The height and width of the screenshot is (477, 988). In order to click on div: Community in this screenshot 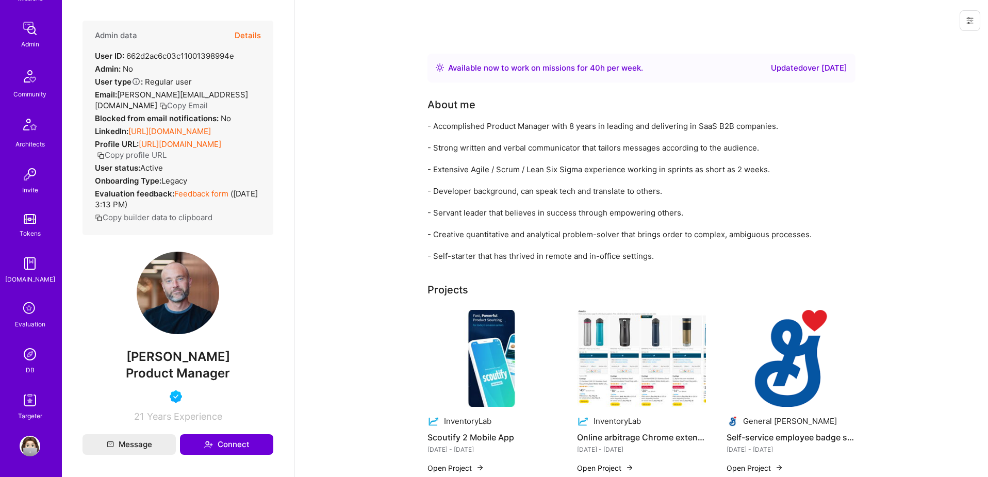, I will do `click(30, 94)`.